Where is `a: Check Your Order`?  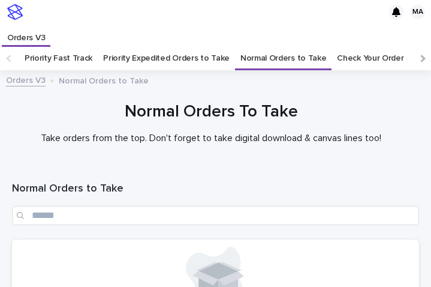
a: Check Your Order is located at coordinates (370, 58).